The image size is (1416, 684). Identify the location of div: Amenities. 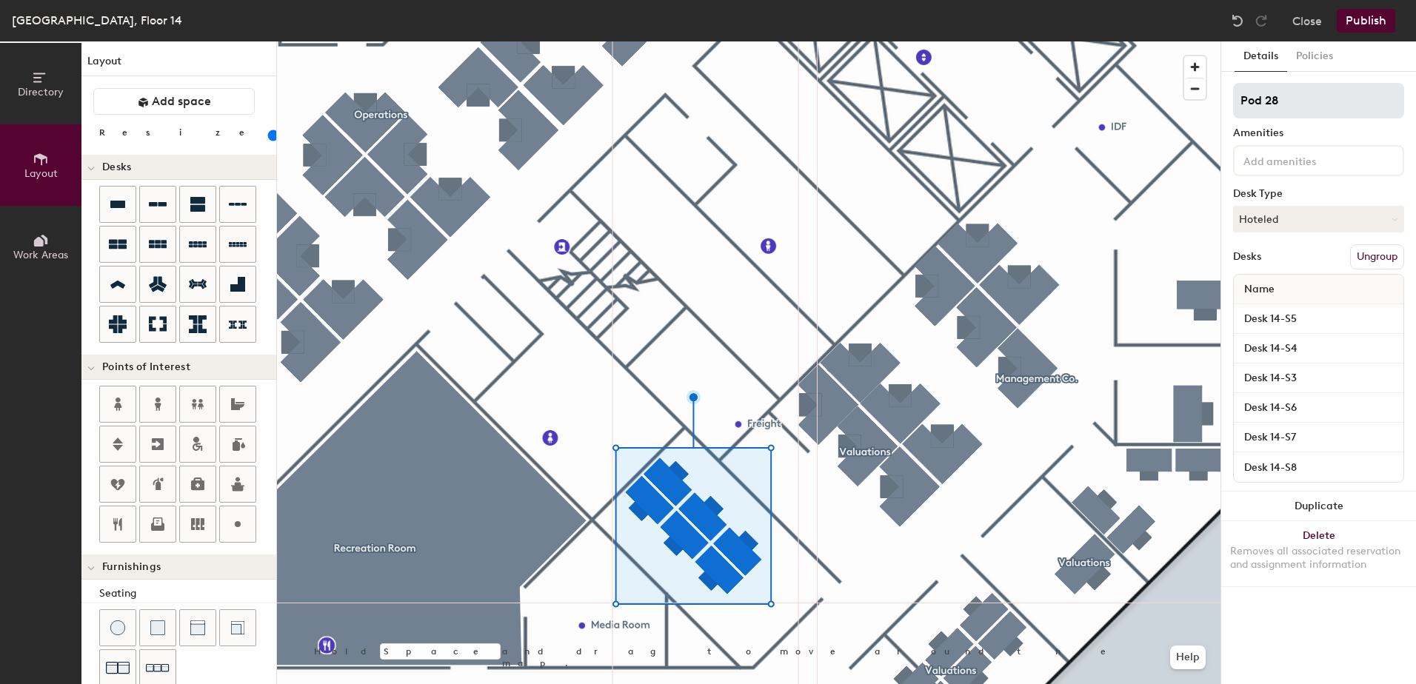
(1318, 133).